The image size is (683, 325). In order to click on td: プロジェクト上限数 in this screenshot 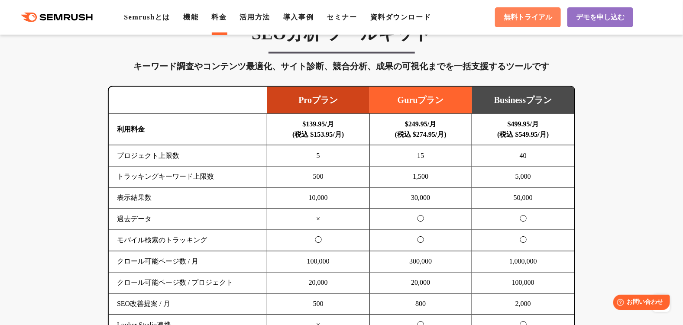, I will do `click(188, 156)`.